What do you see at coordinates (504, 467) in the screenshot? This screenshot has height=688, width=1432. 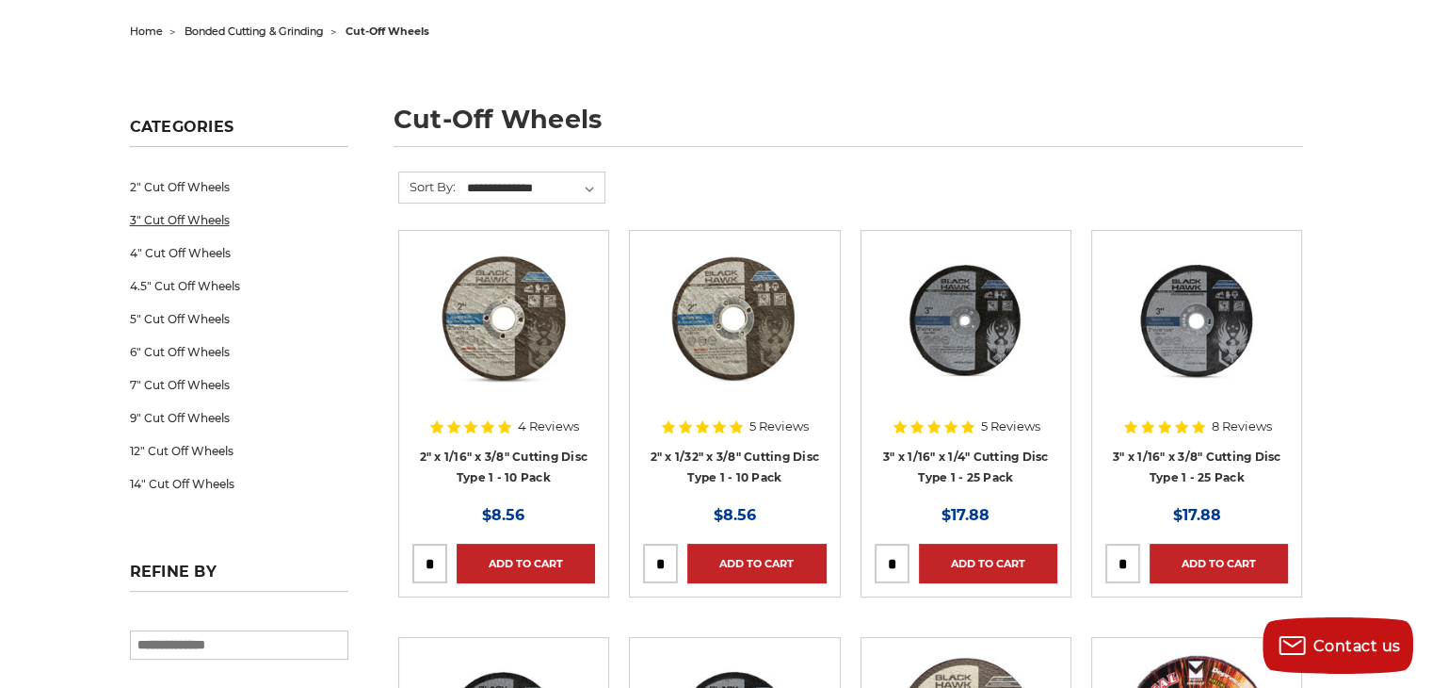 I see `a: 2" x 1/16" x 3/8" Cutting Disc Type 1 - 10 Pack` at bounding box center [504, 467].